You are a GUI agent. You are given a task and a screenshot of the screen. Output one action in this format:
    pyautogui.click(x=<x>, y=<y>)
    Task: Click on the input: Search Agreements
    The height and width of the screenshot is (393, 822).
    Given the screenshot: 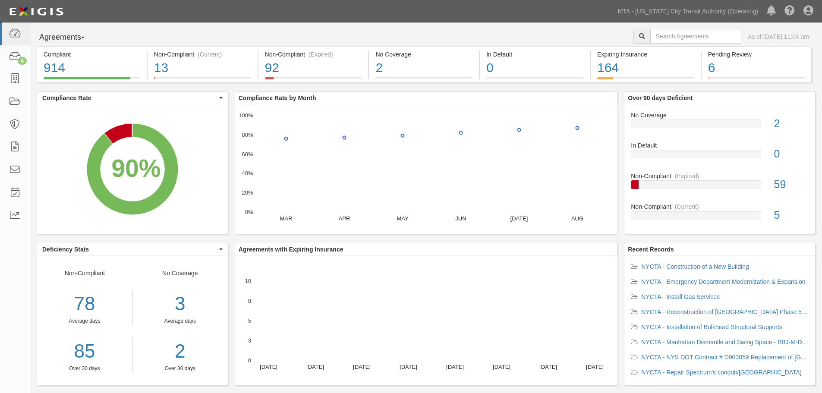 What is the action you would take?
    pyautogui.click(x=695, y=36)
    